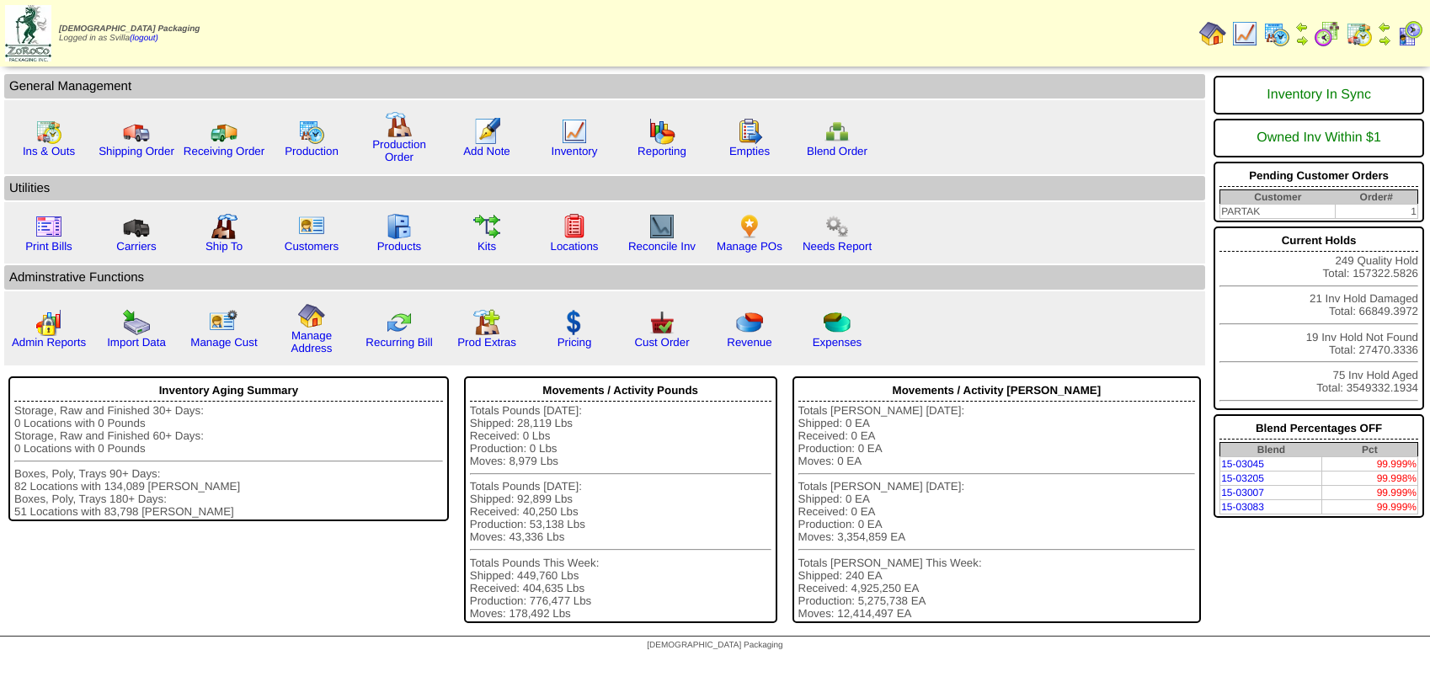 Image resolution: width=1430 pixels, height=698 pixels. I want to click on div: Current Holds, so click(1319, 241).